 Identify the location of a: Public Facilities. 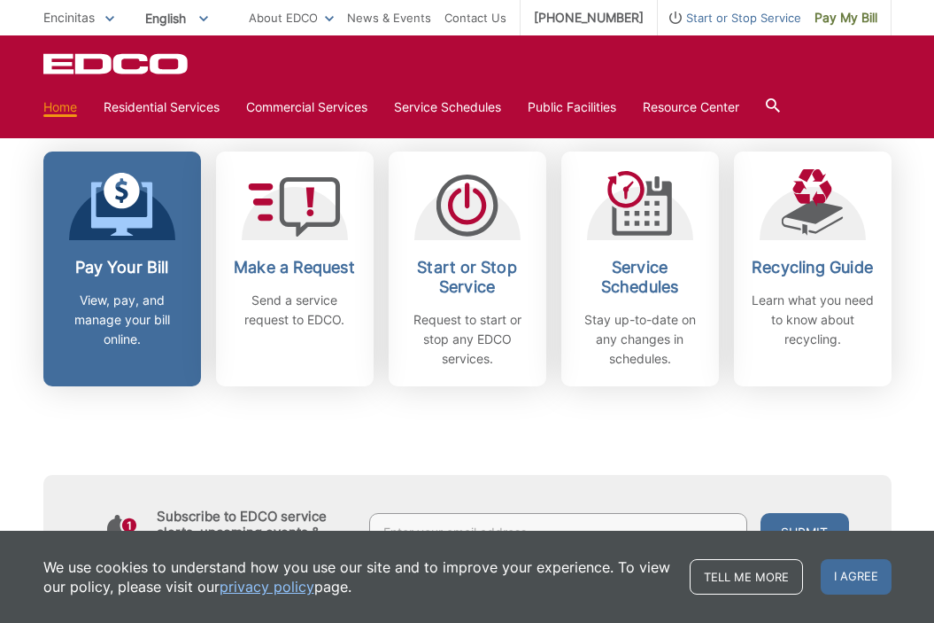
(572, 107).